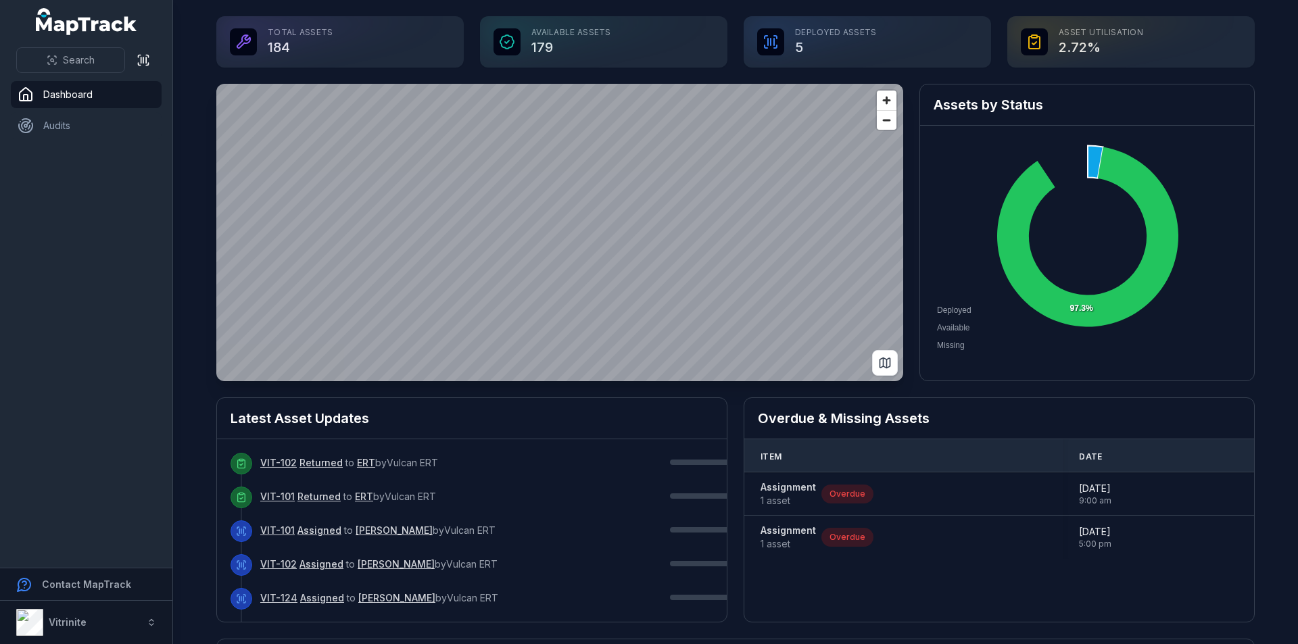 This screenshot has height=644, width=1298. Describe the element at coordinates (86, 126) in the screenshot. I see `a: Audits` at that location.